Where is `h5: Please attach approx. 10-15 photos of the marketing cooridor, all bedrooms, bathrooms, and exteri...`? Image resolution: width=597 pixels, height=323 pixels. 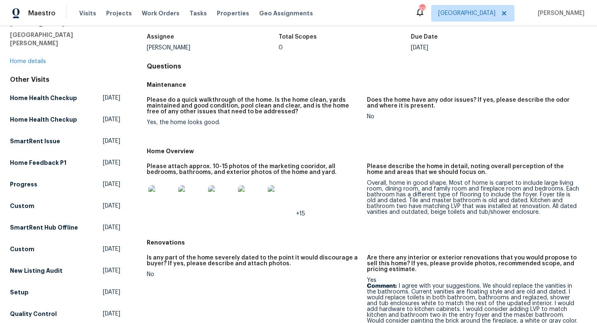 h5: Please attach approx. 10-15 photos of the marketing cooridor, all bedrooms, bathrooms, and exteri... is located at coordinates (253, 169).